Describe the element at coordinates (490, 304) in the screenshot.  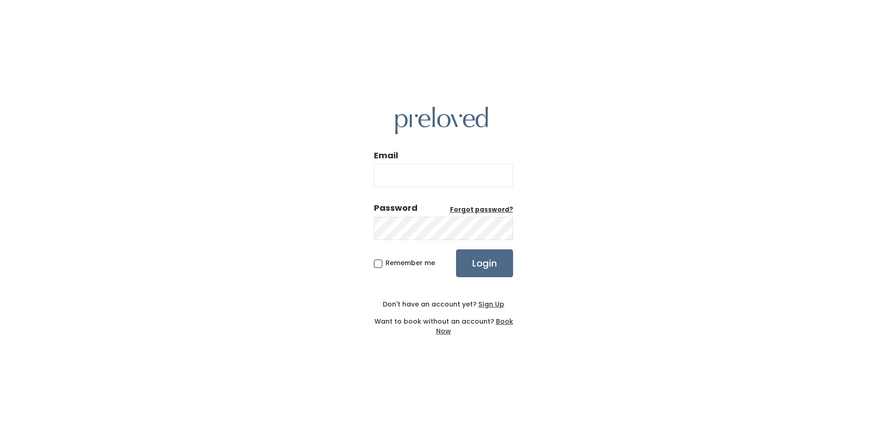
I see `a: Sign Up` at that location.